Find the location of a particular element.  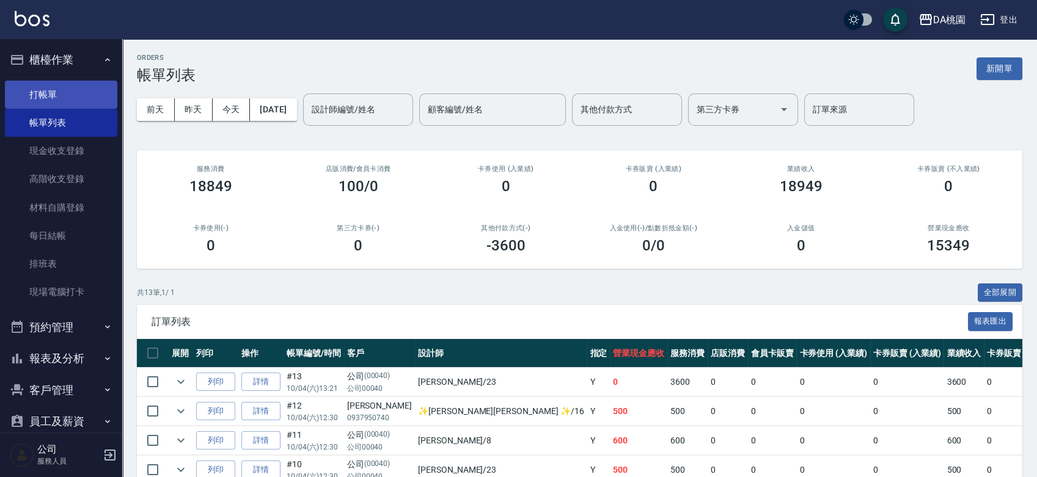

a: 打帳單 is located at coordinates (61, 95).